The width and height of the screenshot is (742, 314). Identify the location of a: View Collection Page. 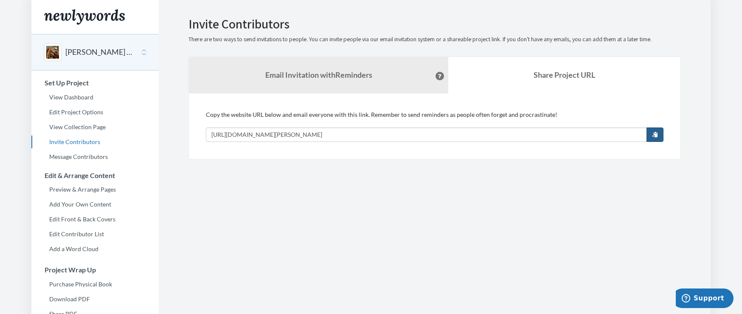
(95, 127).